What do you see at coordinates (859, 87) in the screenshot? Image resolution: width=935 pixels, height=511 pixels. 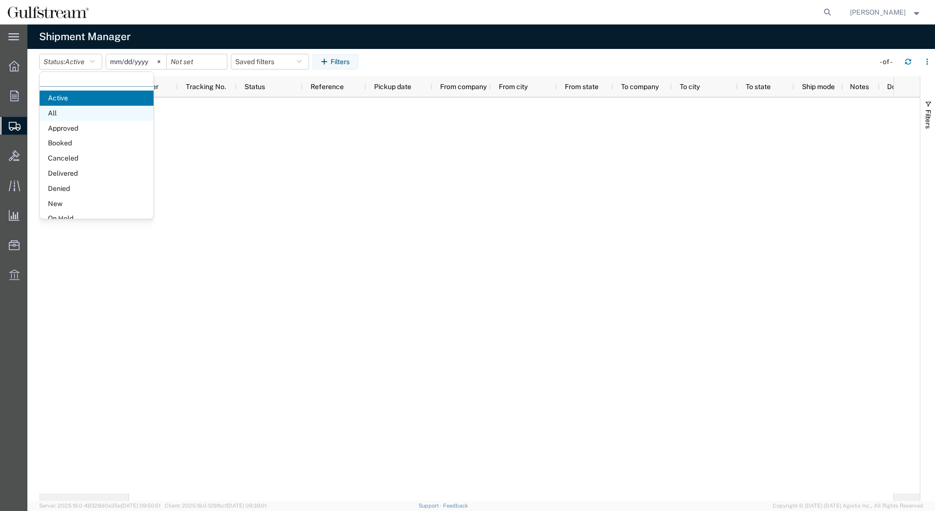 I see `span: Notes` at bounding box center [859, 87].